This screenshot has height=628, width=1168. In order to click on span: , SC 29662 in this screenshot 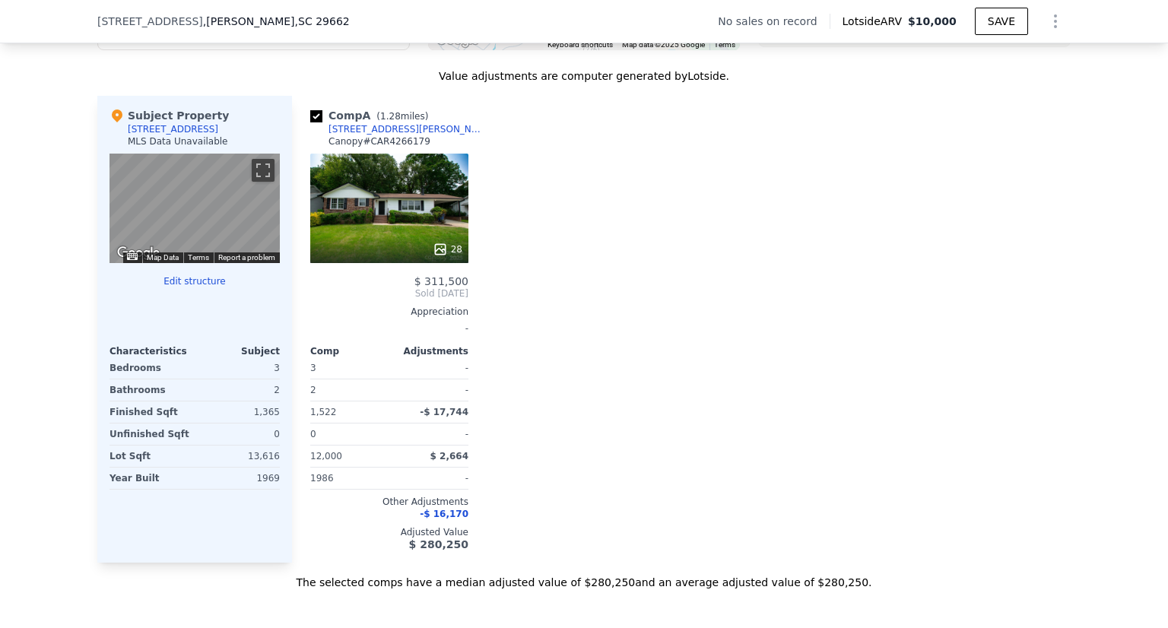, I will do `click(323, 21)`.